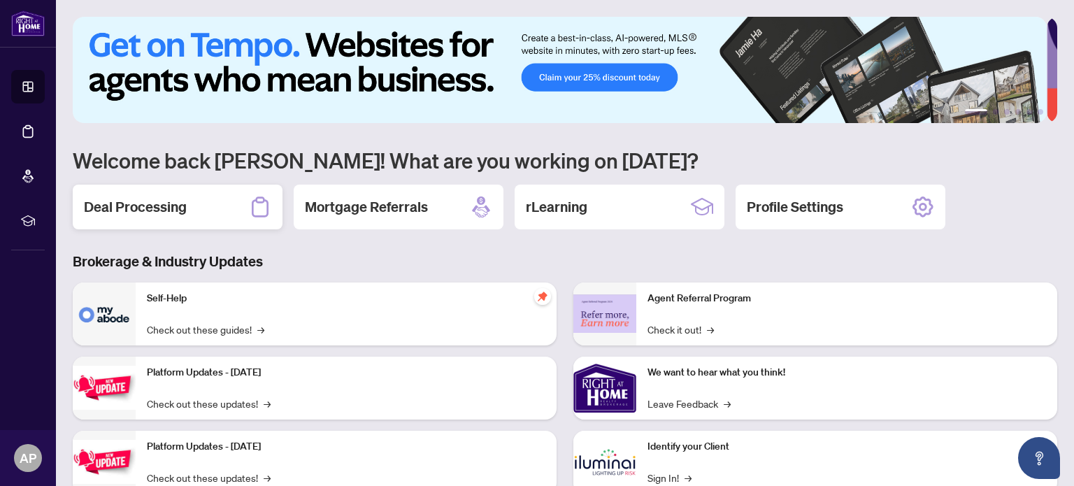 Image resolution: width=1074 pixels, height=486 pixels. What do you see at coordinates (542, 296) in the screenshot?
I see `span: pushpin` at bounding box center [542, 296].